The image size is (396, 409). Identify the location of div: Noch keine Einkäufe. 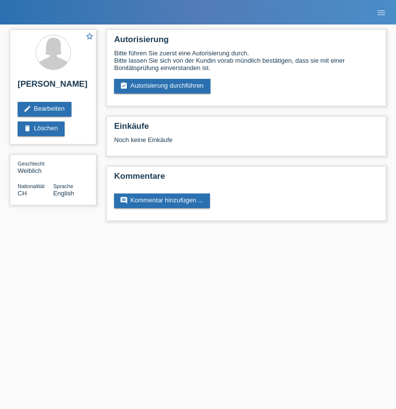
(246, 143).